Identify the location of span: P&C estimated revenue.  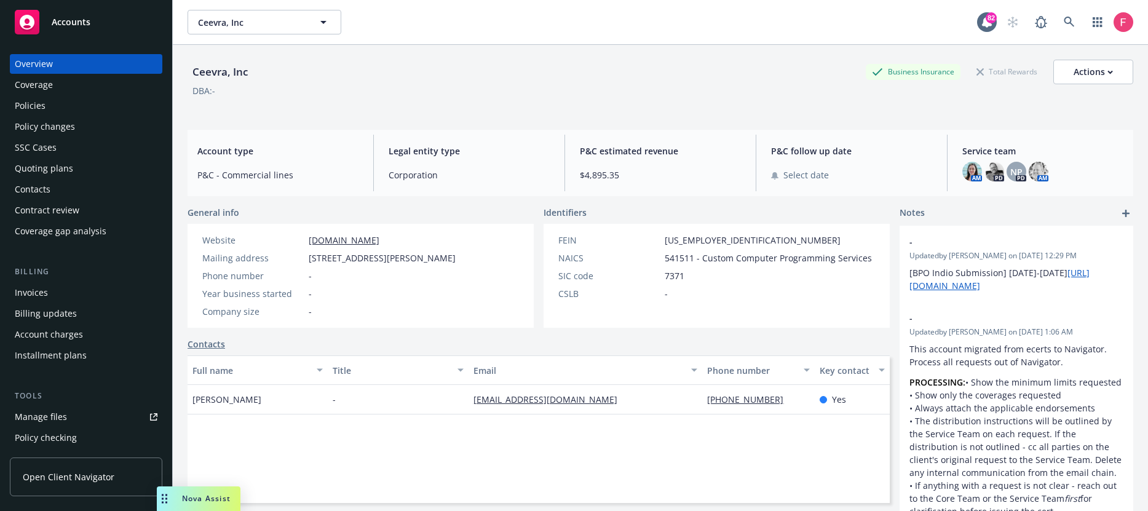
(660, 151).